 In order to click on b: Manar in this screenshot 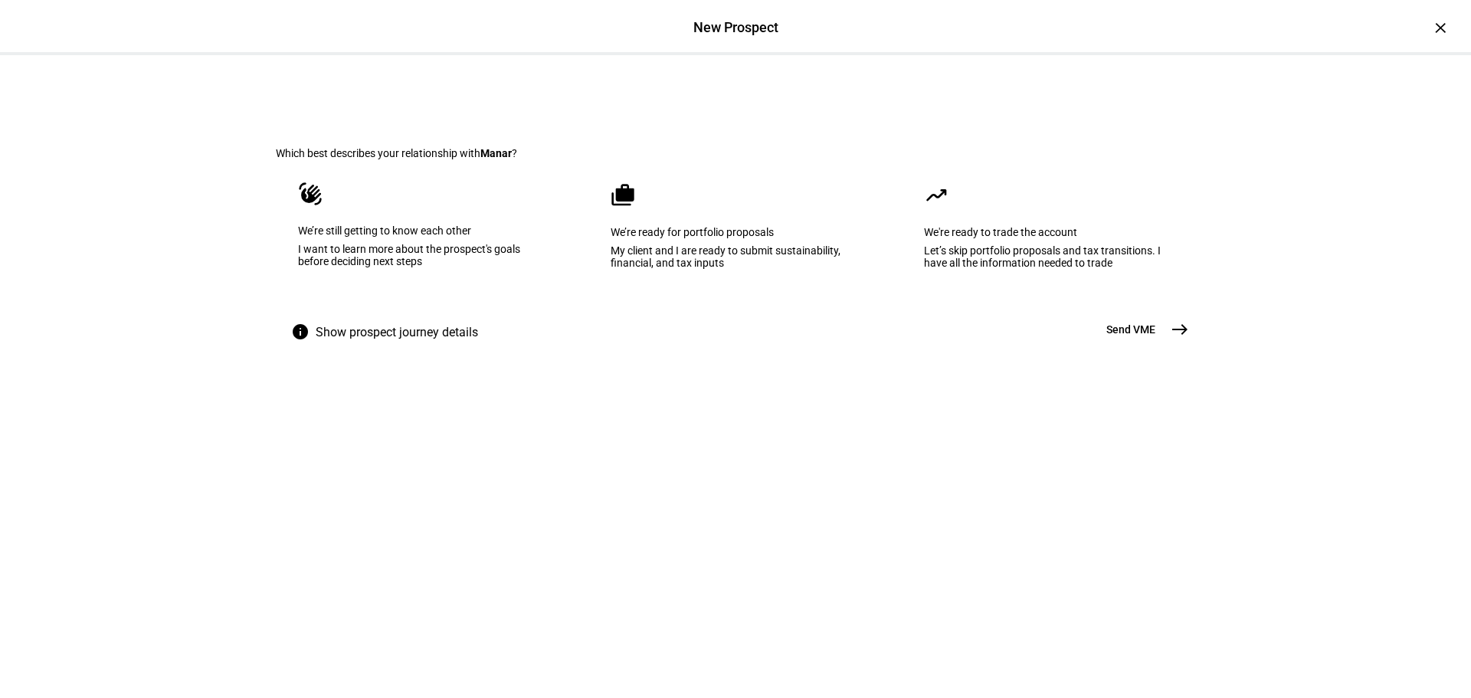, I will do `click(496, 153)`.